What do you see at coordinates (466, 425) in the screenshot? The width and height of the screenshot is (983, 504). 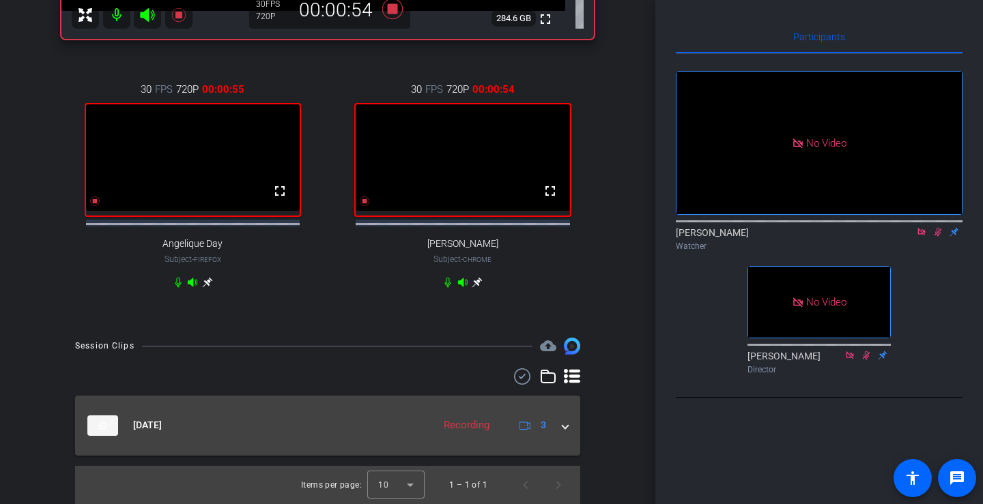 I see `div: Recording` at bounding box center [466, 425].